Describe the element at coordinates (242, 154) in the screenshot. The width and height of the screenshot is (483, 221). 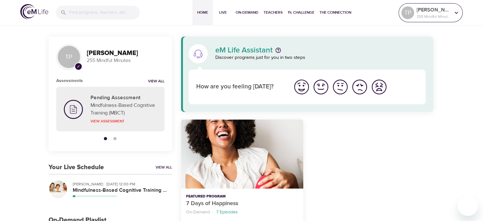
I see `button: 7 Days of Happiness` at that location.